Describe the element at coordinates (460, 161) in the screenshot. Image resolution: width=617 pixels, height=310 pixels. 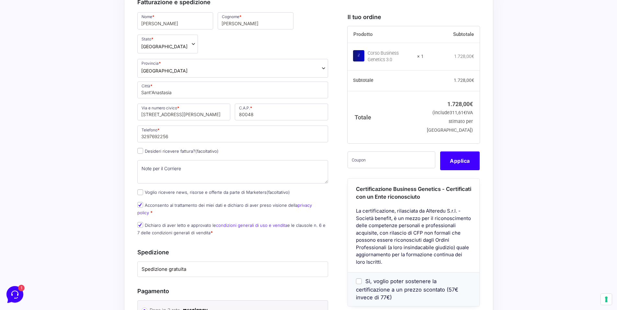
I see `button: Applica` at that location.